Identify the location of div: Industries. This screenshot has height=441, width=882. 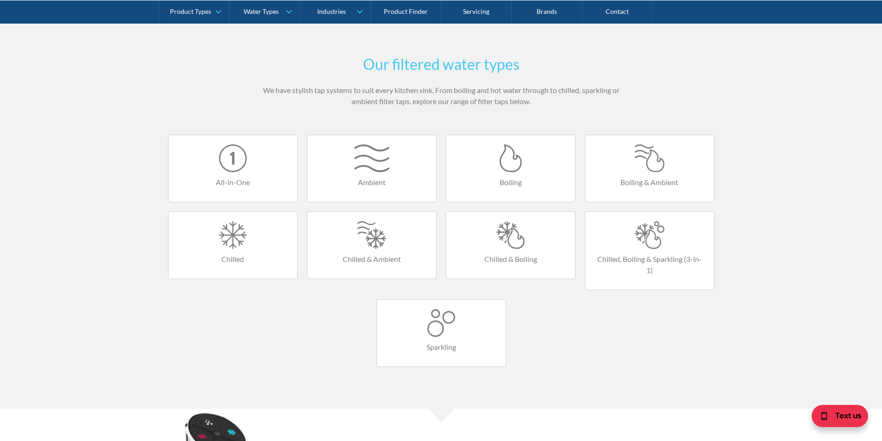
(332, 11).